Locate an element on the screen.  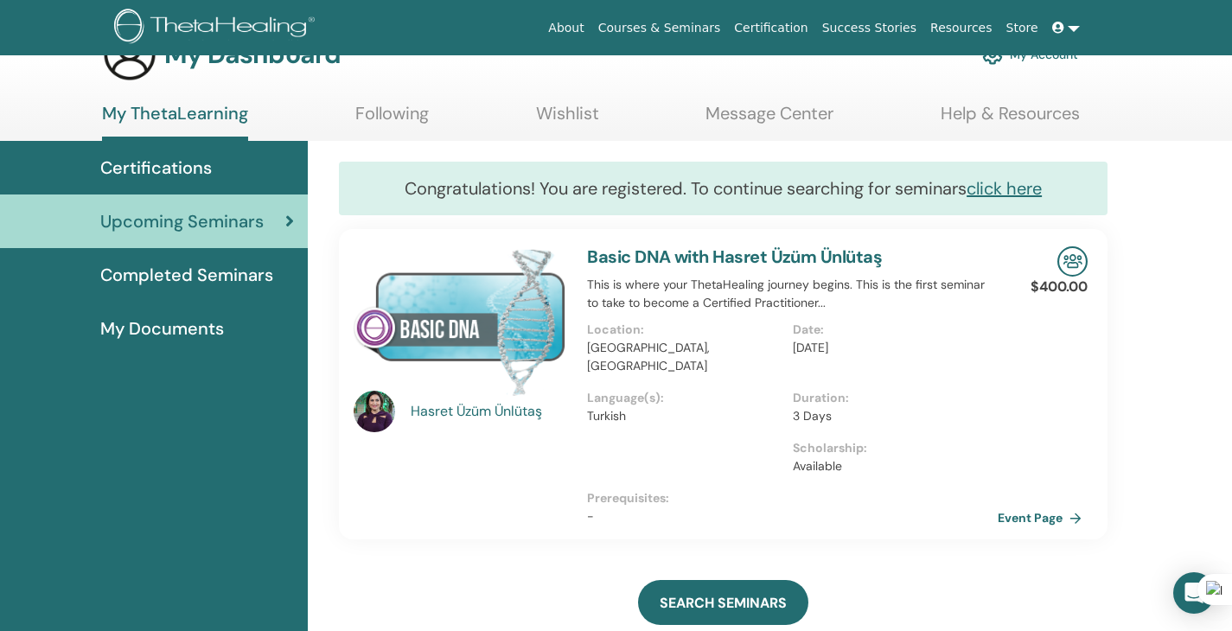
a: Wishlist is located at coordinates (567, 119).